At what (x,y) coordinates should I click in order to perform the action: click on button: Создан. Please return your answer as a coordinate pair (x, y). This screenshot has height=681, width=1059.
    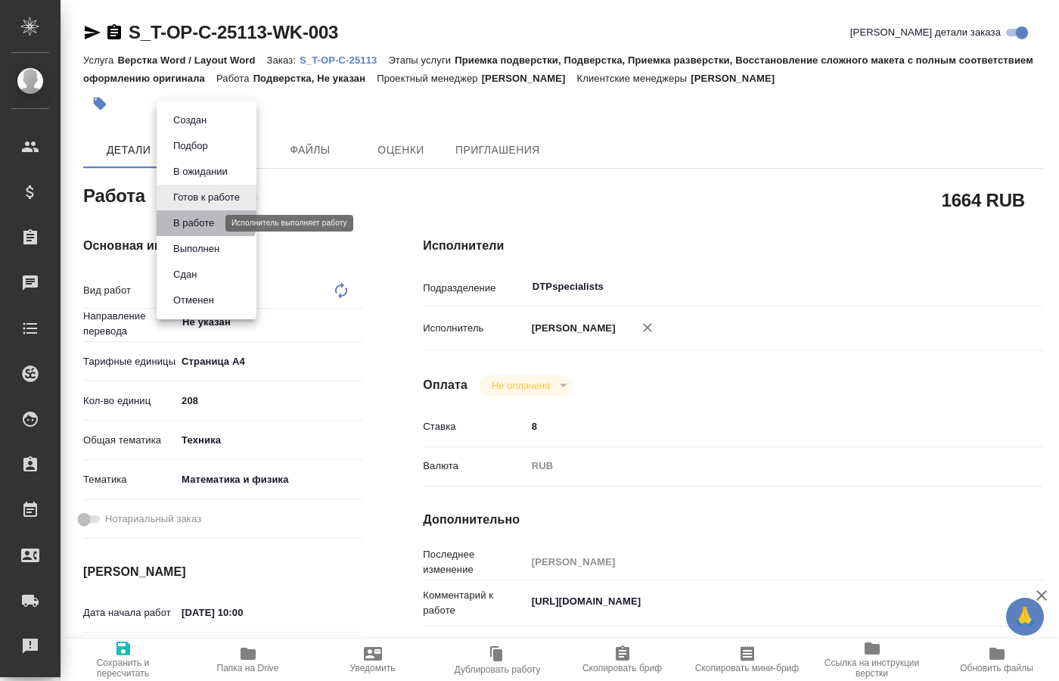
    Looking at the image, I should click on (190, 120).